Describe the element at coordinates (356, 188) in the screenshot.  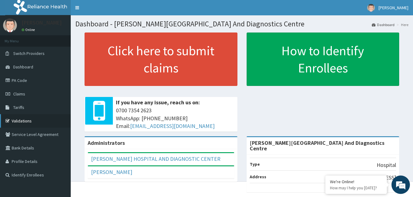
I see `p: How may I help you today?` at that location.